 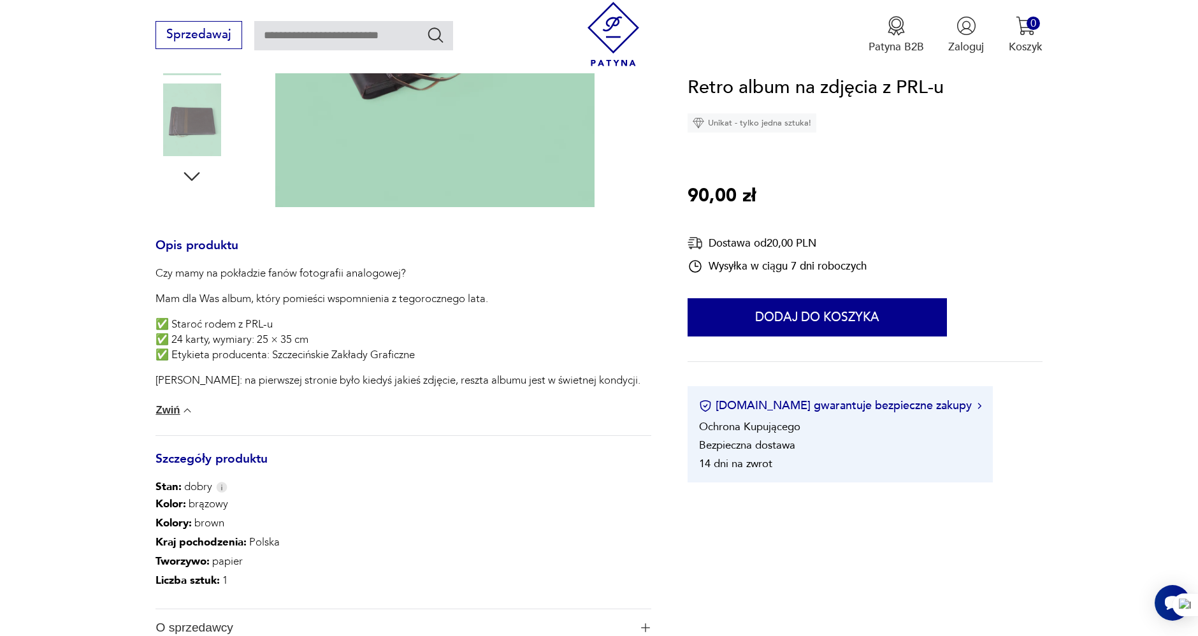 I want to click on li: Ochrona Kupującego, so click(x=749, y=427).